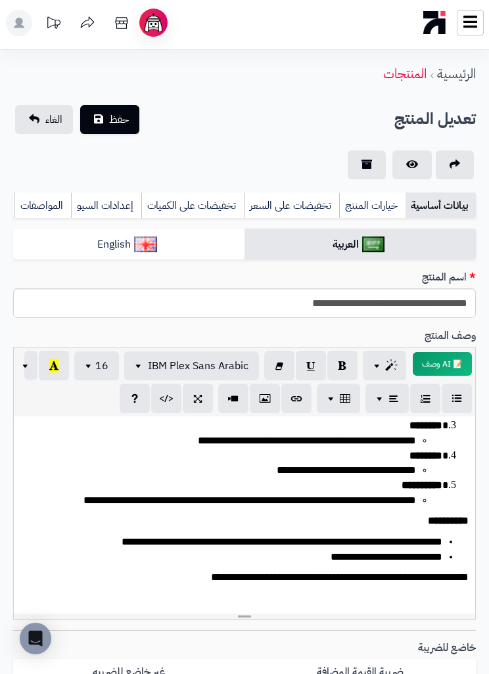  Describe the element at coordinates (145, 244) in the screenshot. I see `img: English` at that location.